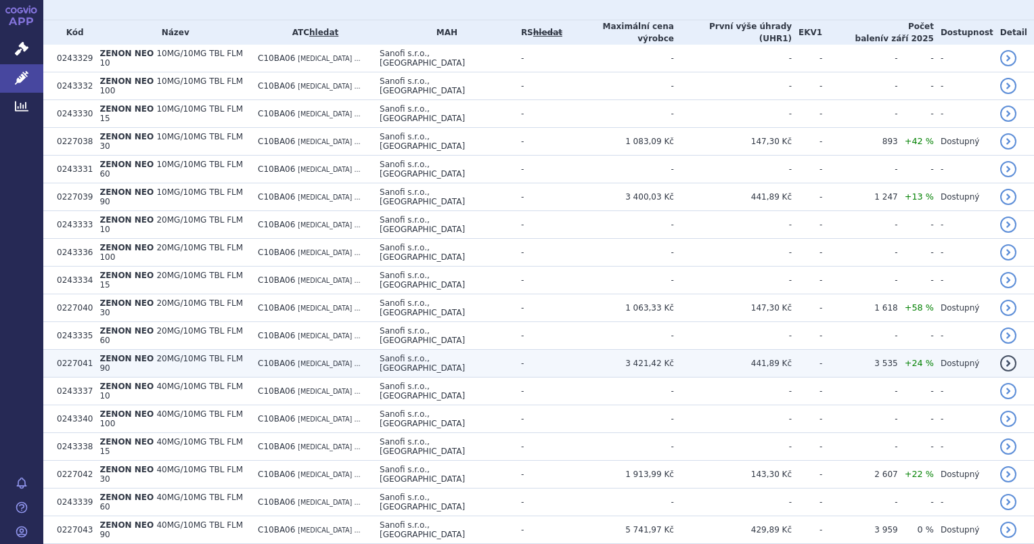 The height and width of the screenshot is (544, 1034). Describe the element at coordinates (618, 530) in the screenshot. I see `td: 5 741,97 Kč` at that location.